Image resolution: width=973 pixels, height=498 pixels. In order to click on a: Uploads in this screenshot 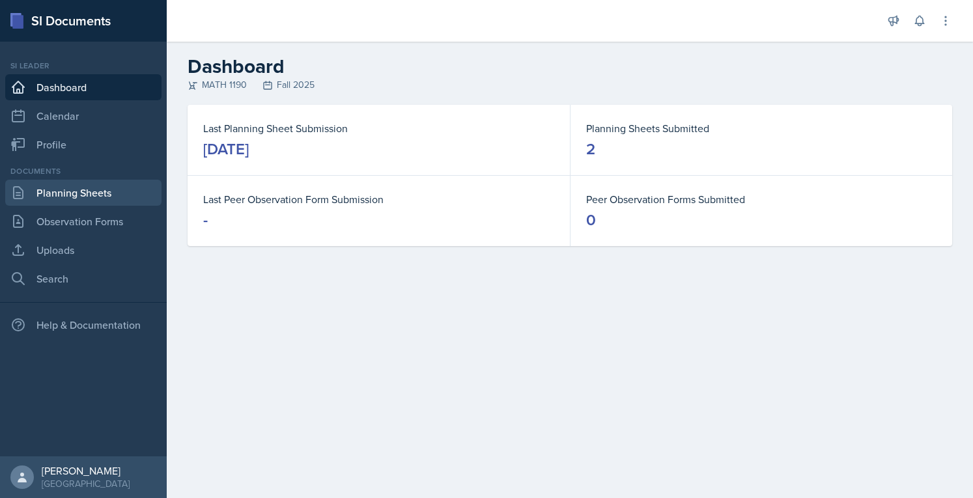, I will do `click(83, 250)`.